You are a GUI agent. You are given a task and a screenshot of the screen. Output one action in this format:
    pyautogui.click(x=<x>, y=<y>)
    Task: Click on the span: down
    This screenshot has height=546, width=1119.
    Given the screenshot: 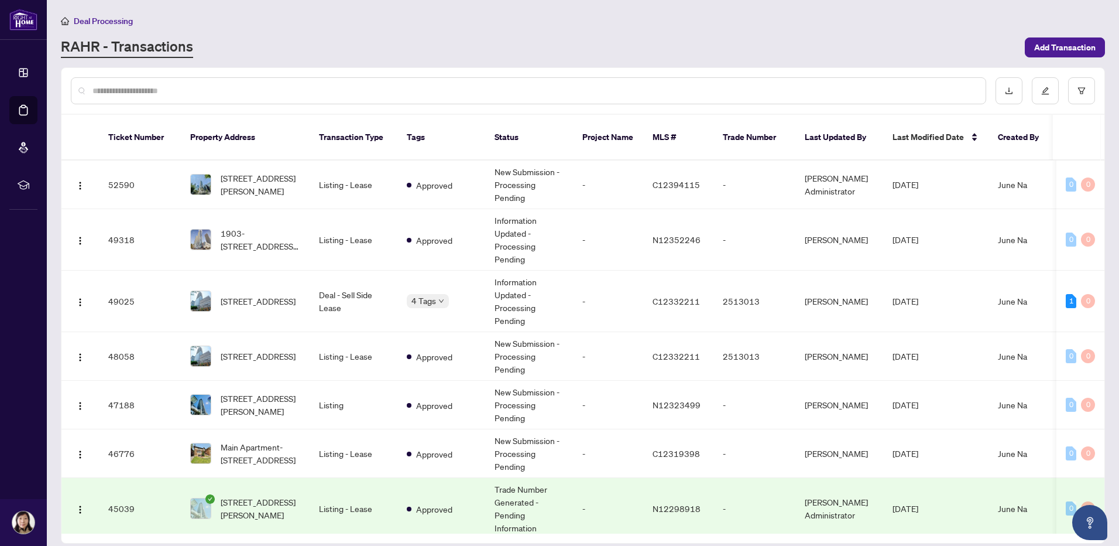 What is the action you would take?
    pyautogui.click(x=441, y=301)
    